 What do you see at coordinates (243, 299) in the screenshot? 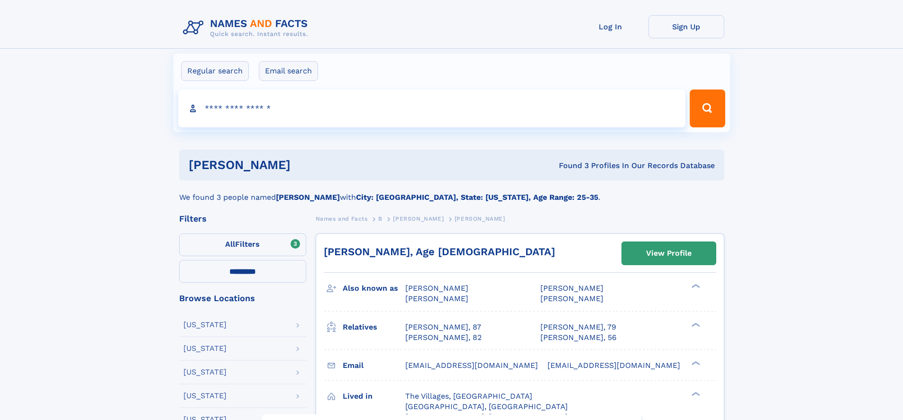
I see `div: Browse Locations` at bounding box center [243, 299].